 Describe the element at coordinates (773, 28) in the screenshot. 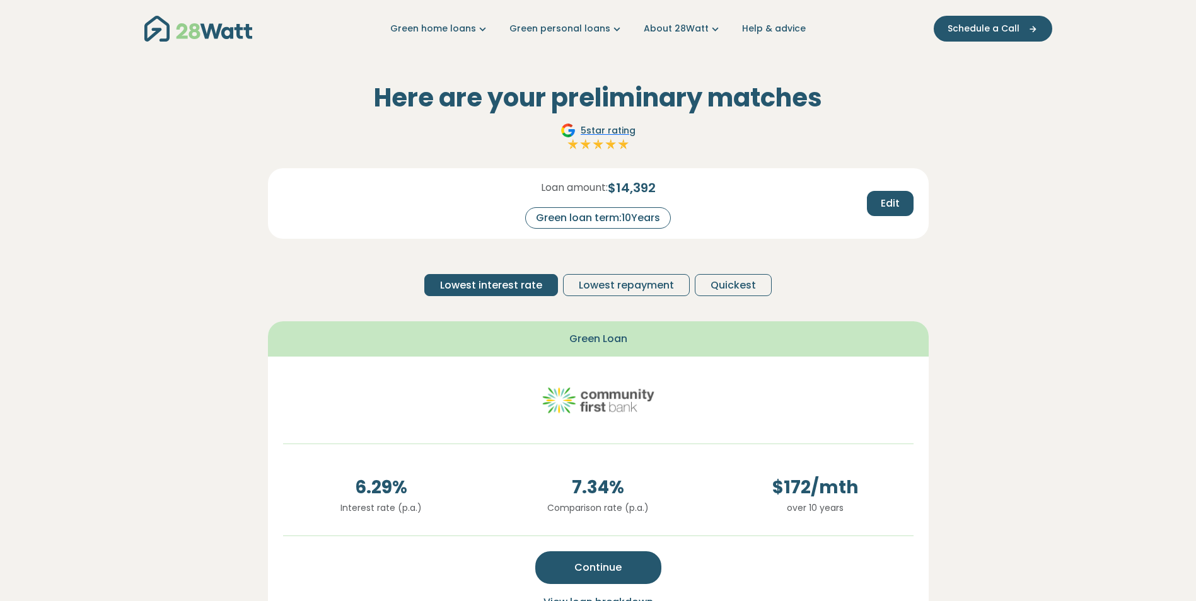

I see `a: Help & advice` at that location.